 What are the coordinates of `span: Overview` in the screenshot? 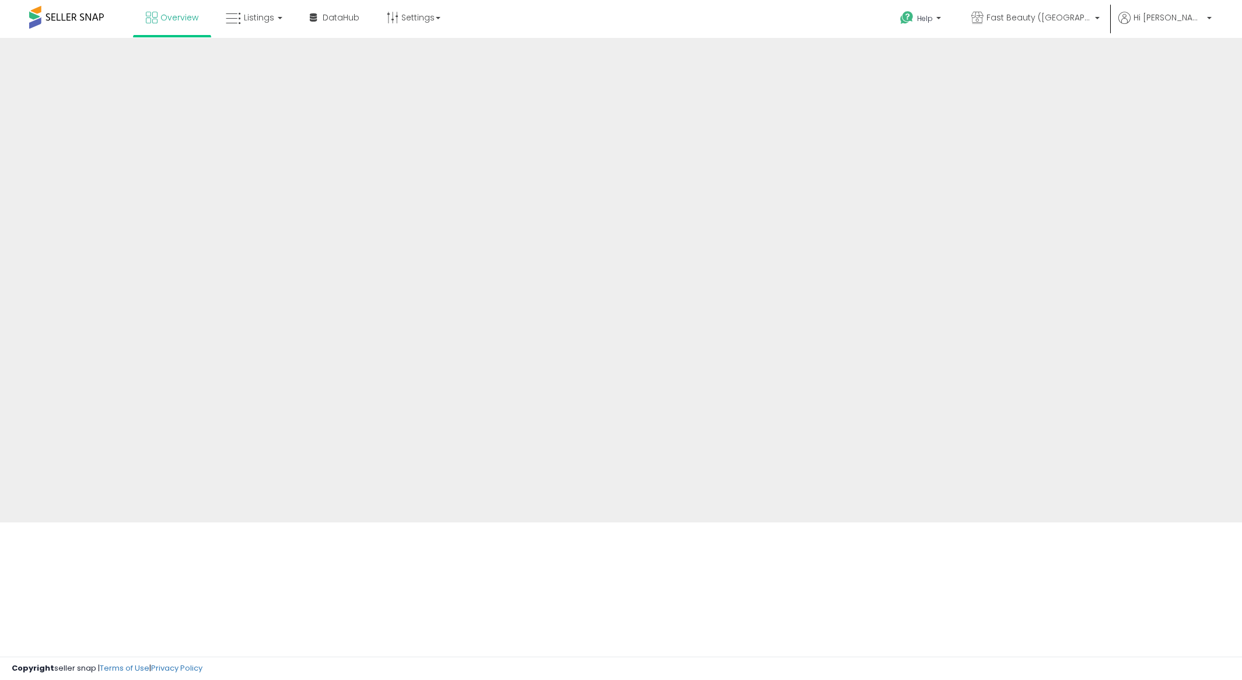 It's located at (179, 18).